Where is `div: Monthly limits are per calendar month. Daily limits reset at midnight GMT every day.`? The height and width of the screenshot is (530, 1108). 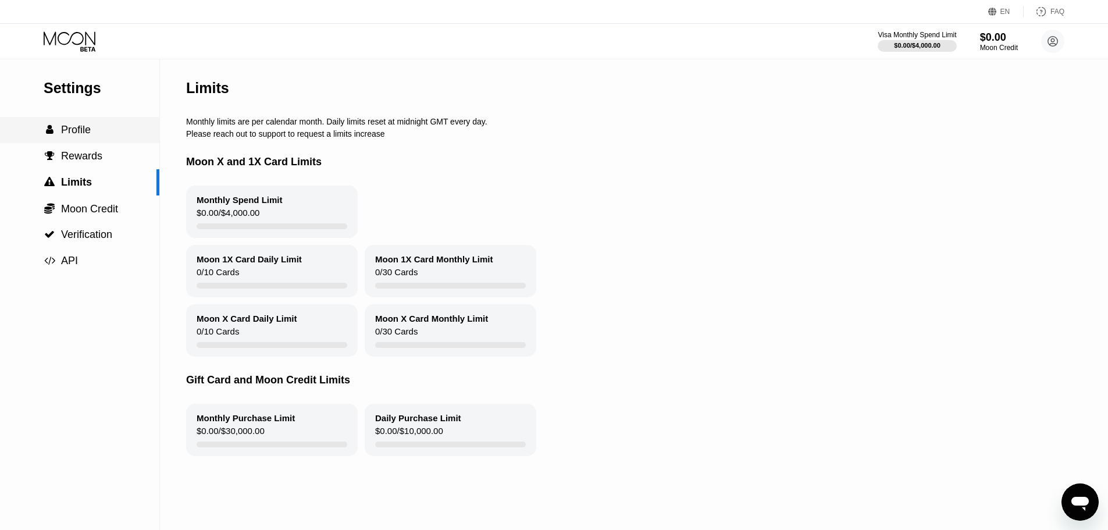
div: Monthly limits are per calendar month. Daily limits reset at midnight GMT every day. is located at coordinates (629, 122).